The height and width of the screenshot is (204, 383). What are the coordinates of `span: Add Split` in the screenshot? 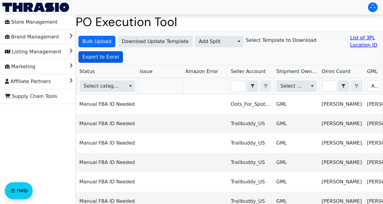 It's located at (215, 41).